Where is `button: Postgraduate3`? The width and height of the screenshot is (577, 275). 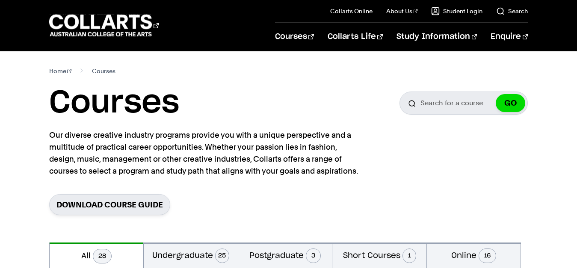 button: Postgraduate3 is located at coordinates (285, 255).